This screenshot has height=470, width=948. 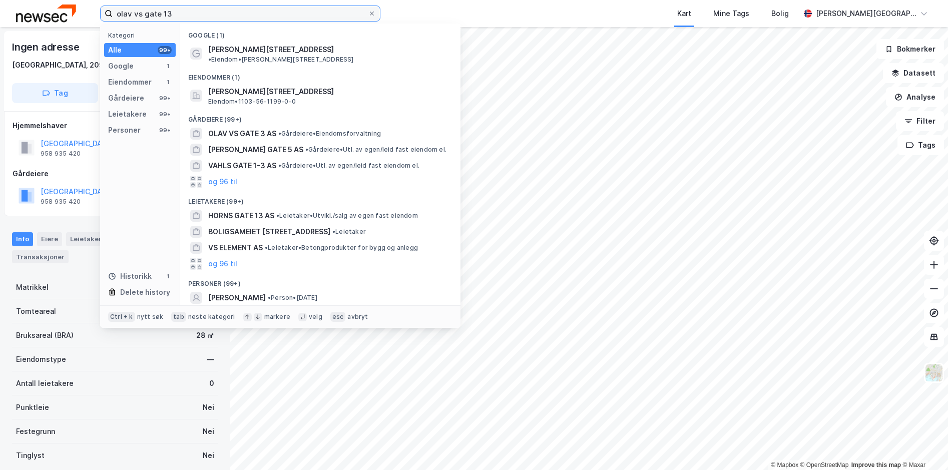 What do you see at coordinates (41, 360) in the screenshot?
I see `div: Eiendomstype` at bounding box center [41, 360].